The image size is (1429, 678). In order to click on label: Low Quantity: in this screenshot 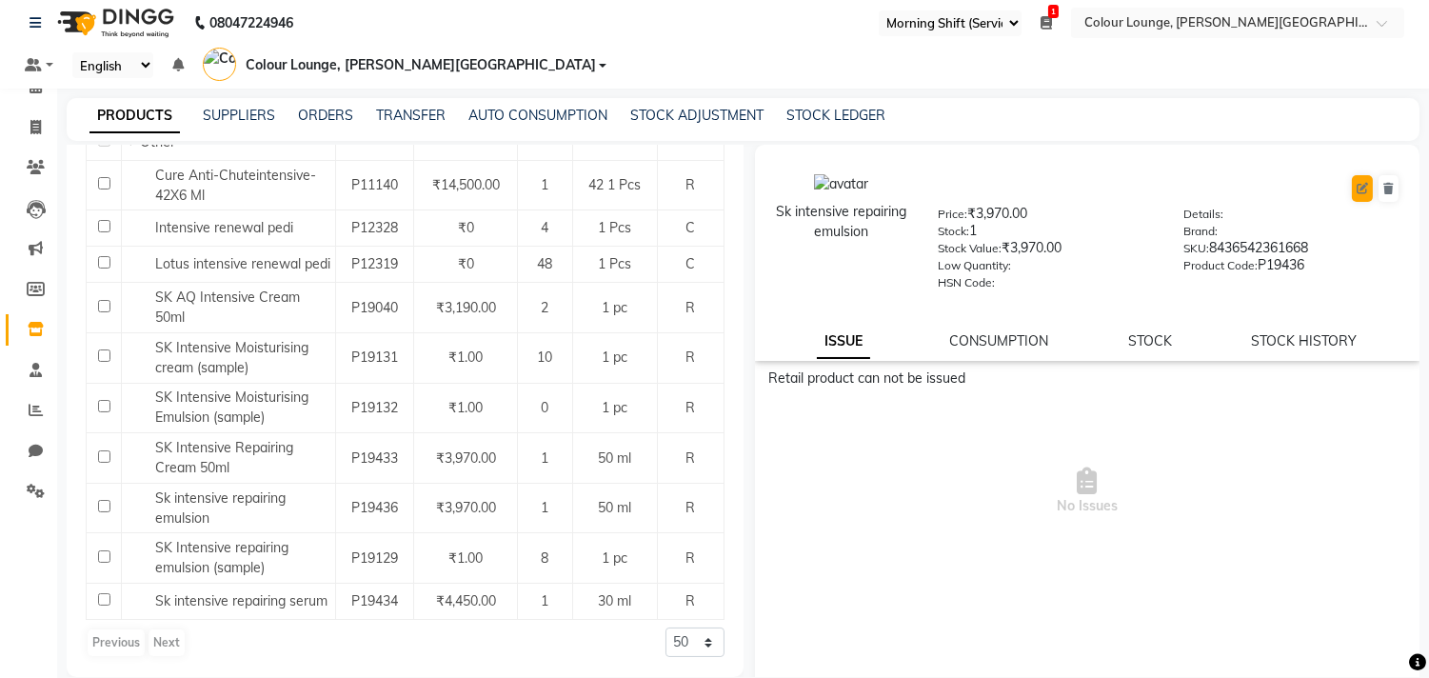, I will do `click(974, 266)`.